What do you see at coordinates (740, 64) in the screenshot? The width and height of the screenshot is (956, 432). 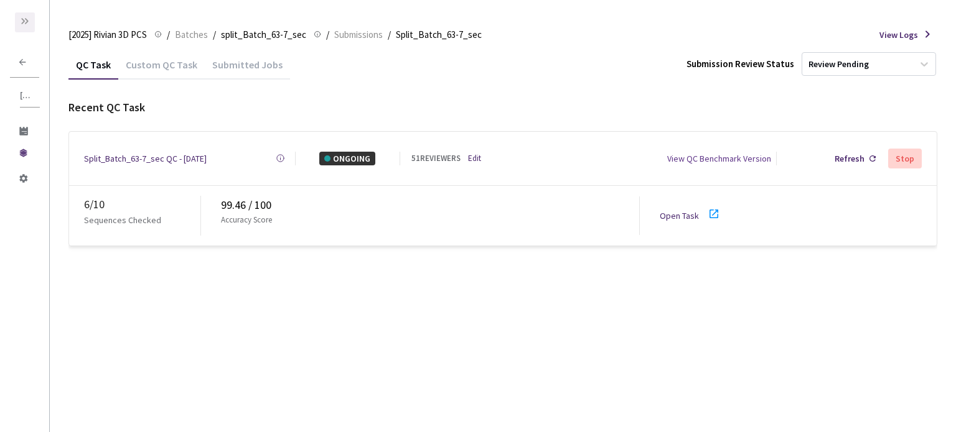 I see `div: Submission Review Status` at bounding box center [740, 64].